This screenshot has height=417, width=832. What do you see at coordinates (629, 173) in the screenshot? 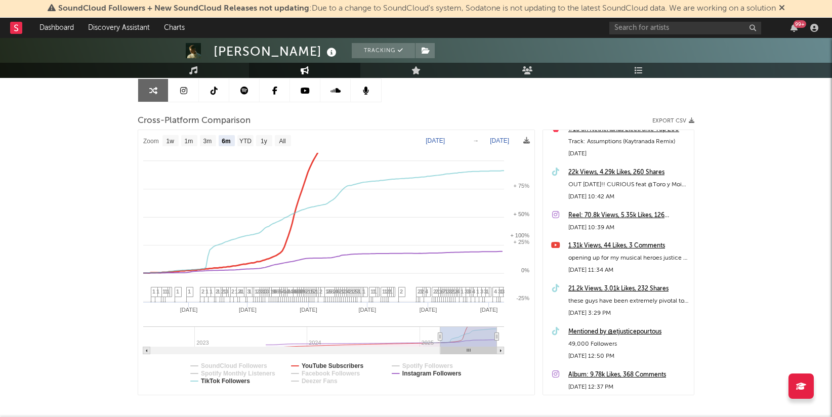
I see `div: 22k Views, 4.29k Likes, 260 Shares` at bounding box center [629, 173].